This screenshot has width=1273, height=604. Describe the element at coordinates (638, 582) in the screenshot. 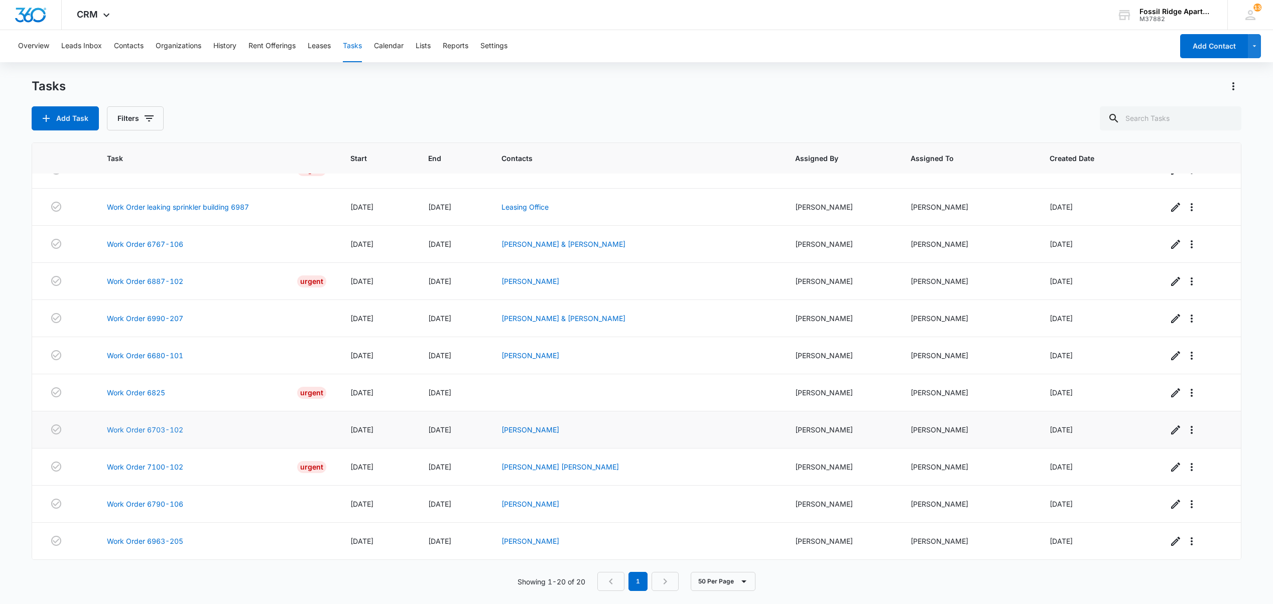

I see `nav: Pagination` at that location.